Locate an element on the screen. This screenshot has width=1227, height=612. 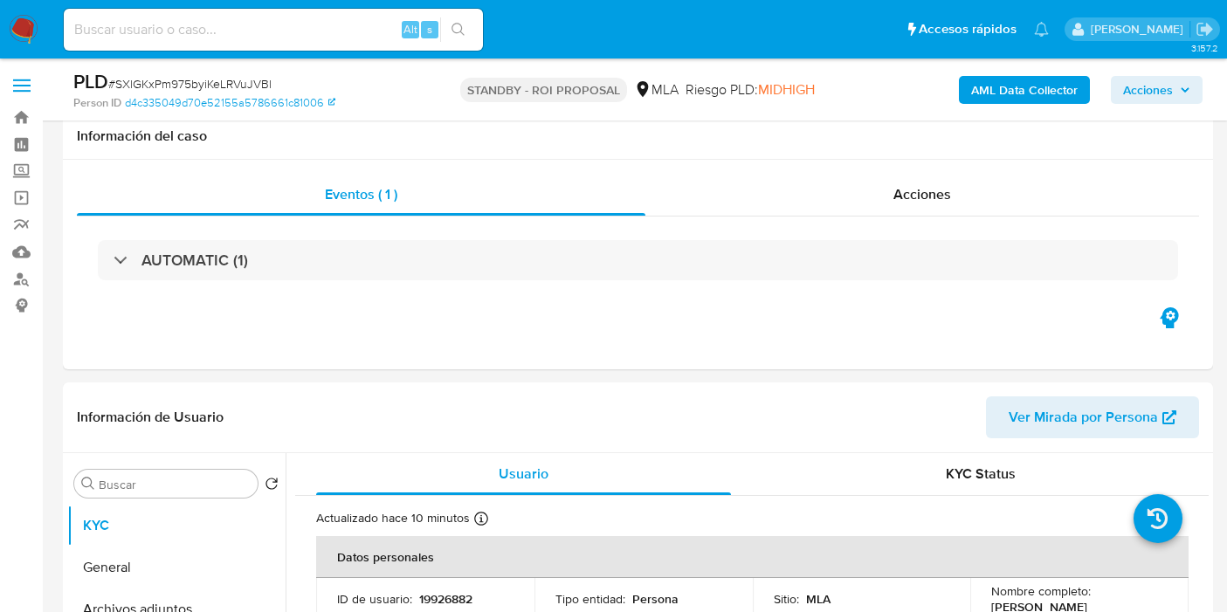
button: search-icon is located at coordinates (458, 30).